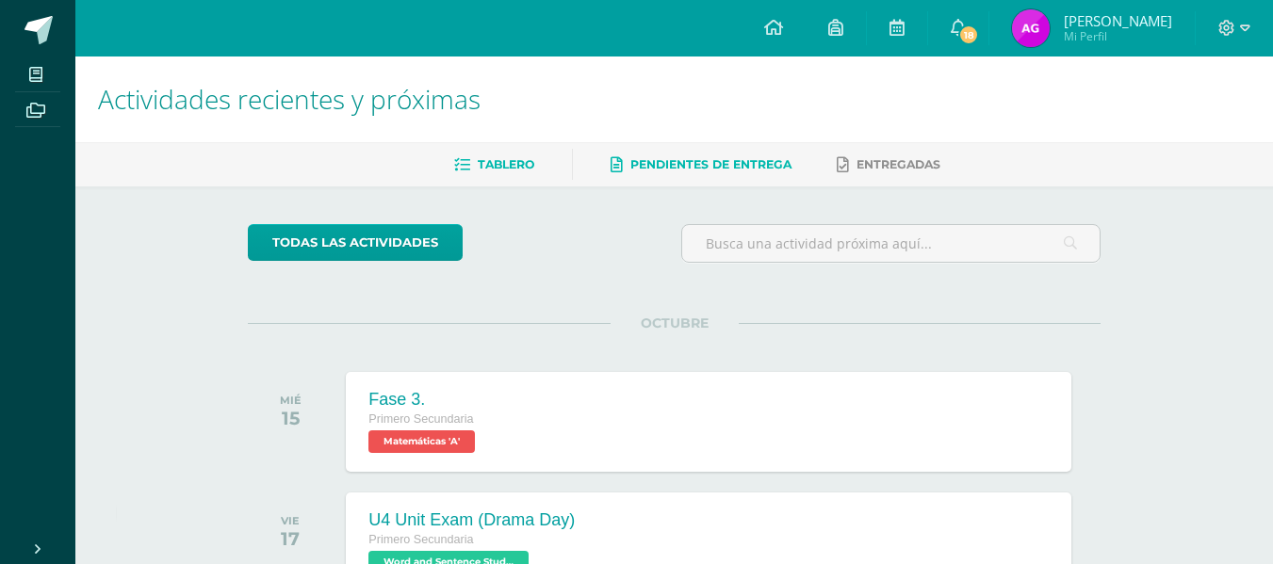  Describe the element at coordinates (888, 165) in the screenshot. I see `a: Entregadas` at that location.